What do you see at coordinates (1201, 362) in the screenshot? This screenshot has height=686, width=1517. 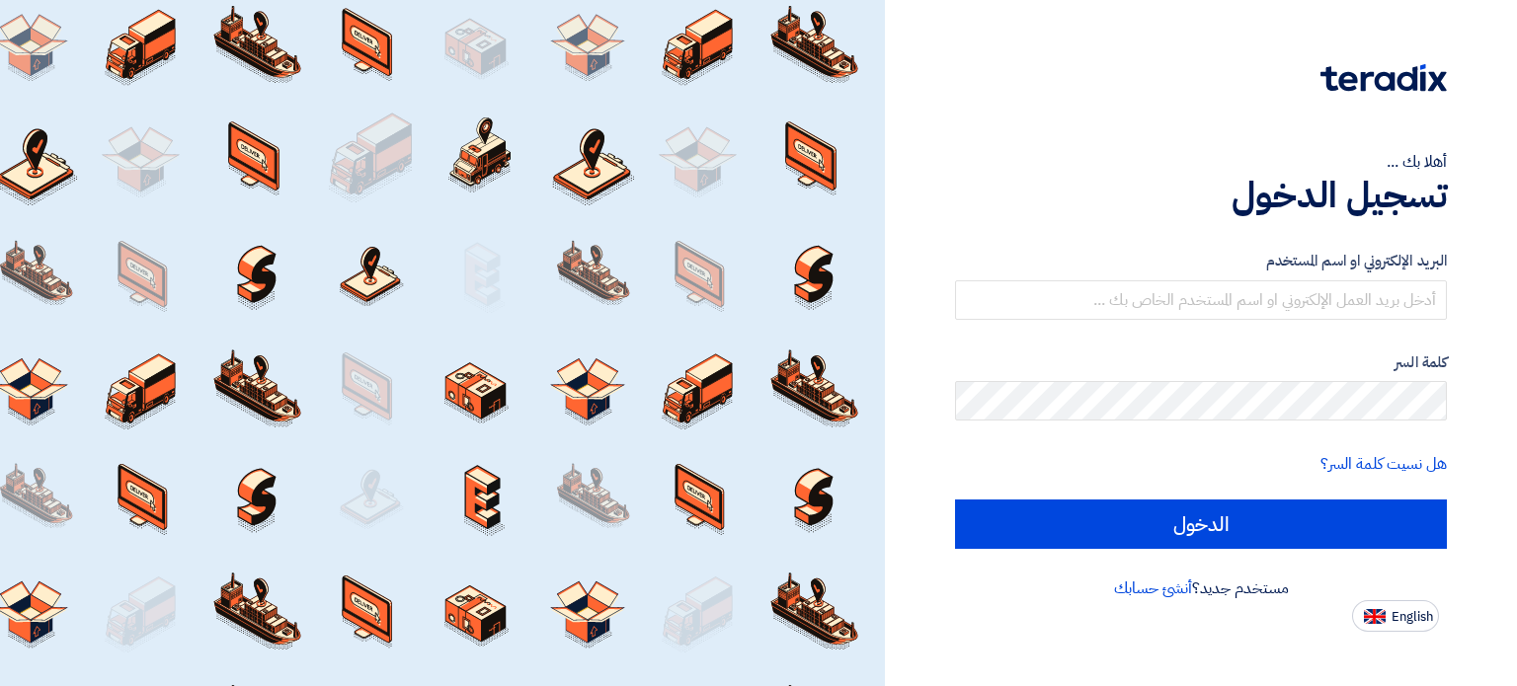 I see `label: كلمة السر` at bounding box center [1201, 362].